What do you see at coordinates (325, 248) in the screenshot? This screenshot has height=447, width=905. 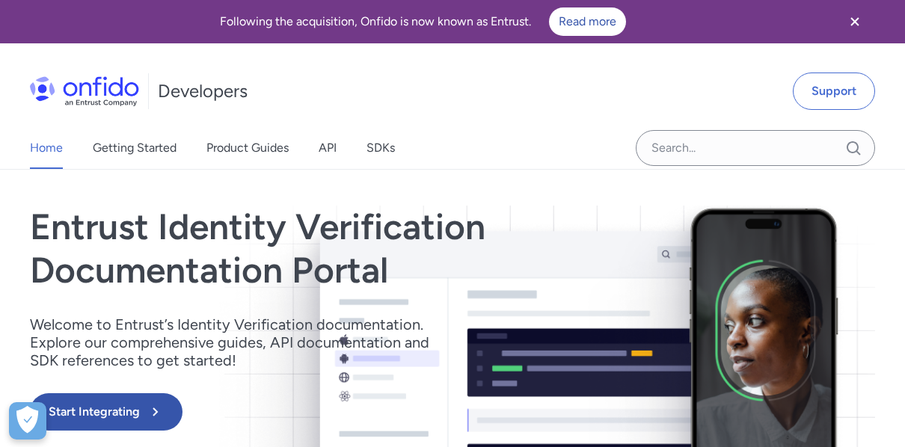 I see `h1: Entrust Identity Verification Documentation Portal` at bounding box center [325, 248].